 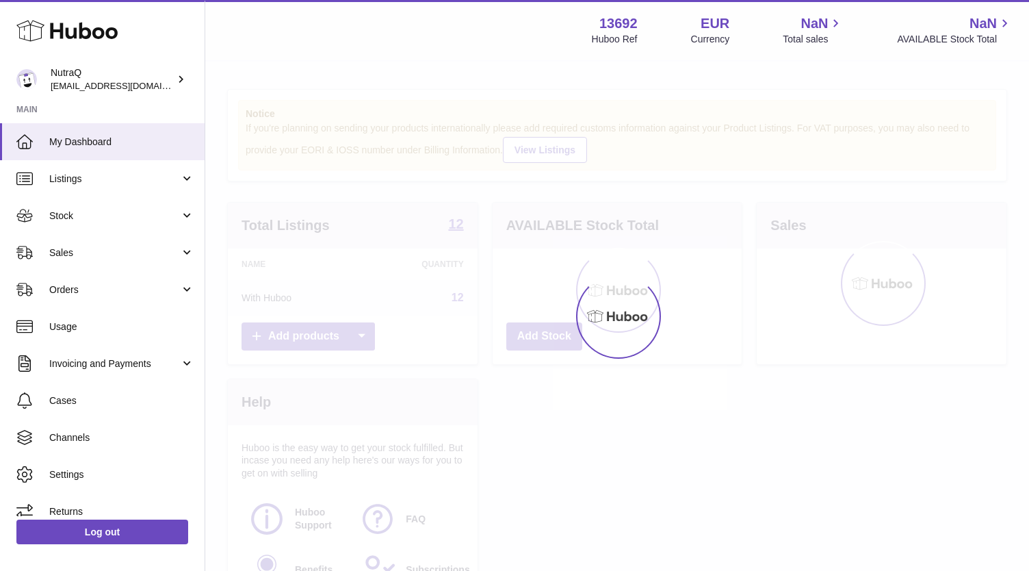 What do you see at coordinates (618, 23) in the screenshot?
I see `strong: 13692` at bounding box center [618, 23].